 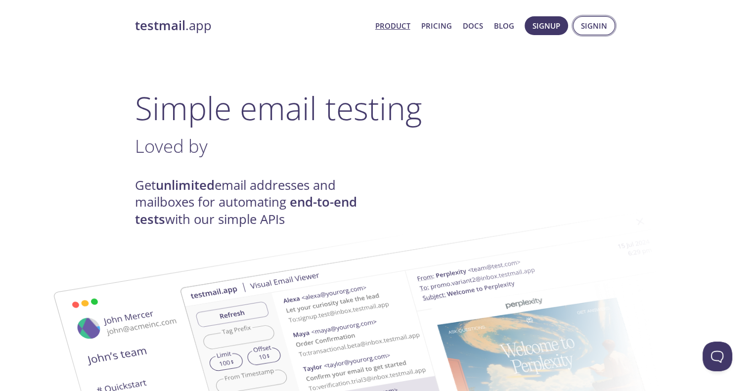 I want to click on strong: testmail, so click(x=160, y=25).